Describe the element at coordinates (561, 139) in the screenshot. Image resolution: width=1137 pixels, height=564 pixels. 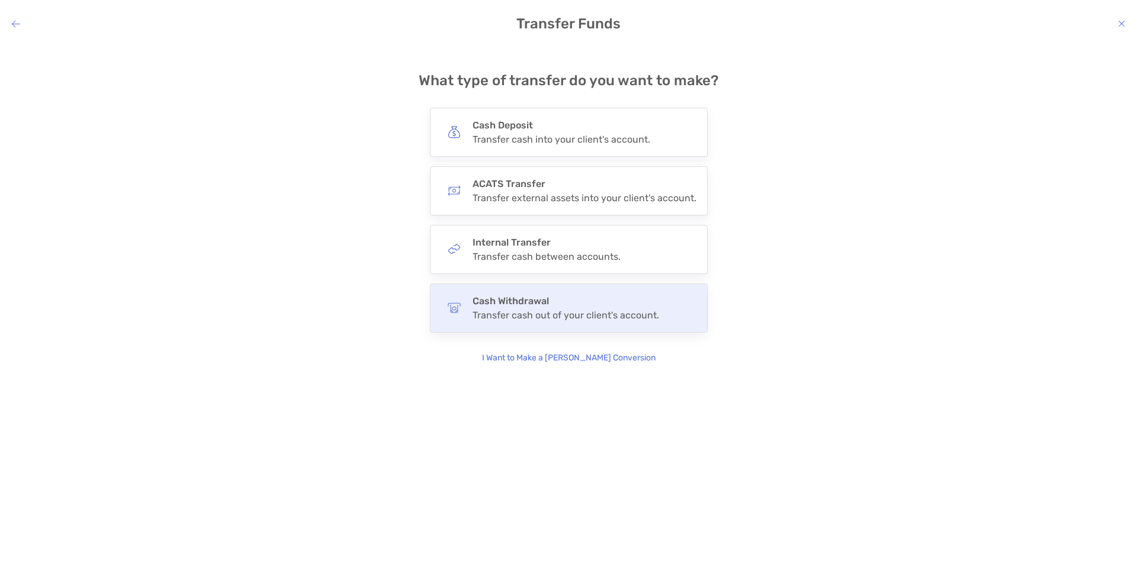
I see `div: Transfer cash into your client's account.` at that location.